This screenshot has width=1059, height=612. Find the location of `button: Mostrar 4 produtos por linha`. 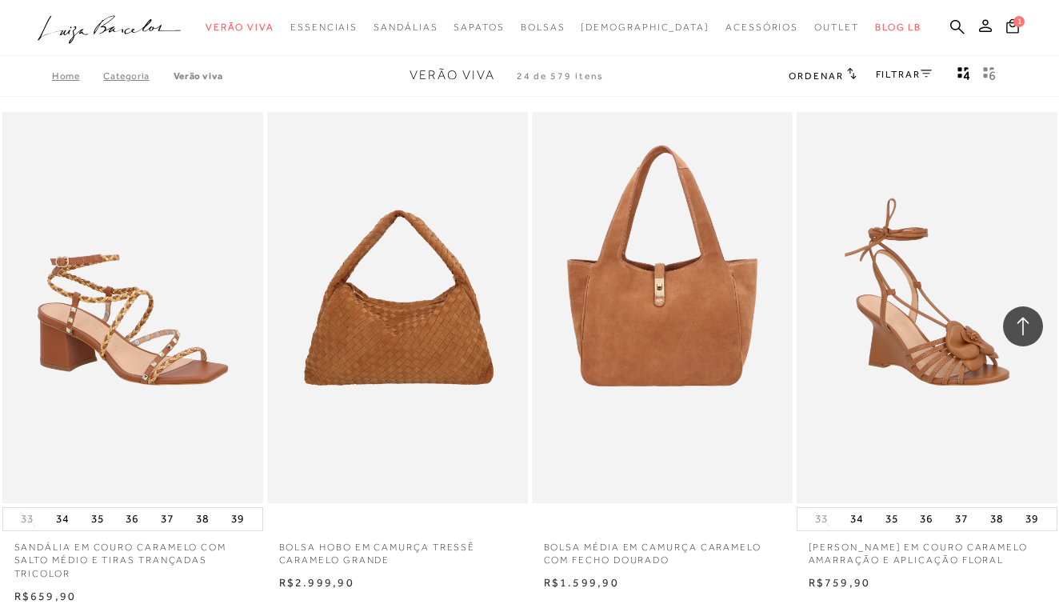

button: Mostrar 4 produtos por linha is located at coordinates (964, 76).